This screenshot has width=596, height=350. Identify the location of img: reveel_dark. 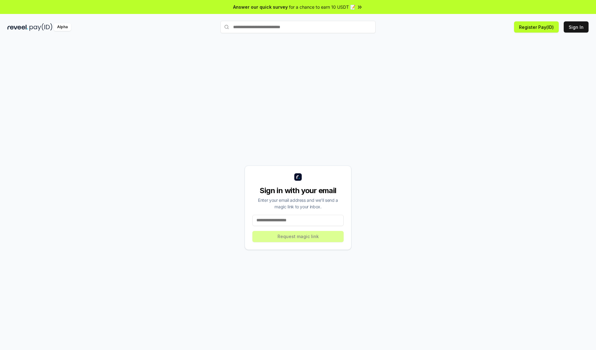
(18, 27).